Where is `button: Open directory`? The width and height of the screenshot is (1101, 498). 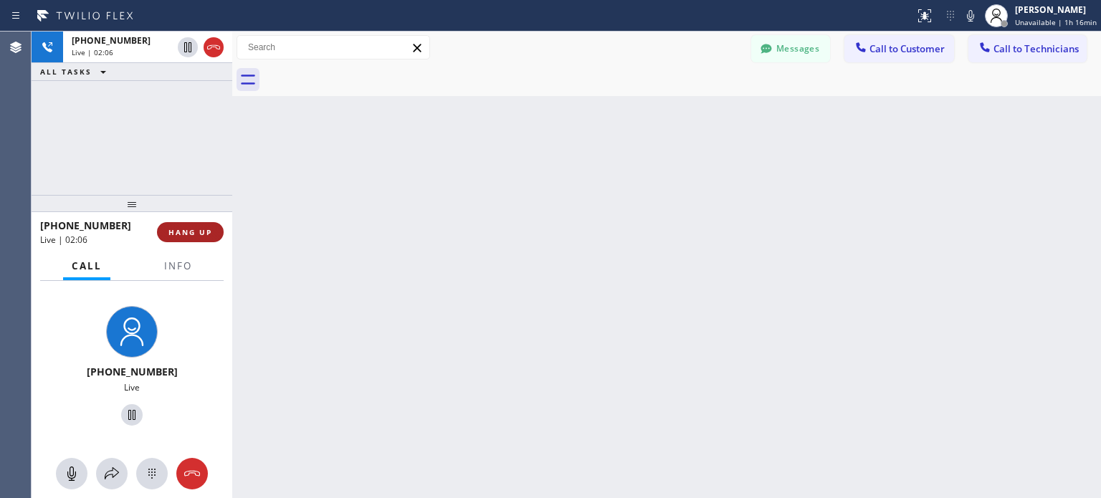 button: Open directory is located at coordinates (112, 474).